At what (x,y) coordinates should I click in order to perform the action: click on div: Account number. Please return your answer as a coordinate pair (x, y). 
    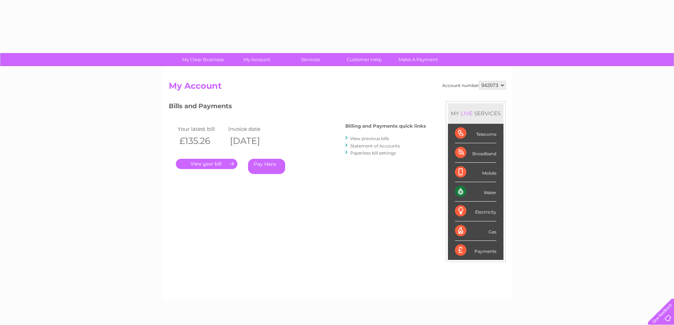
    Looking at the image, I should click on (474, 85).